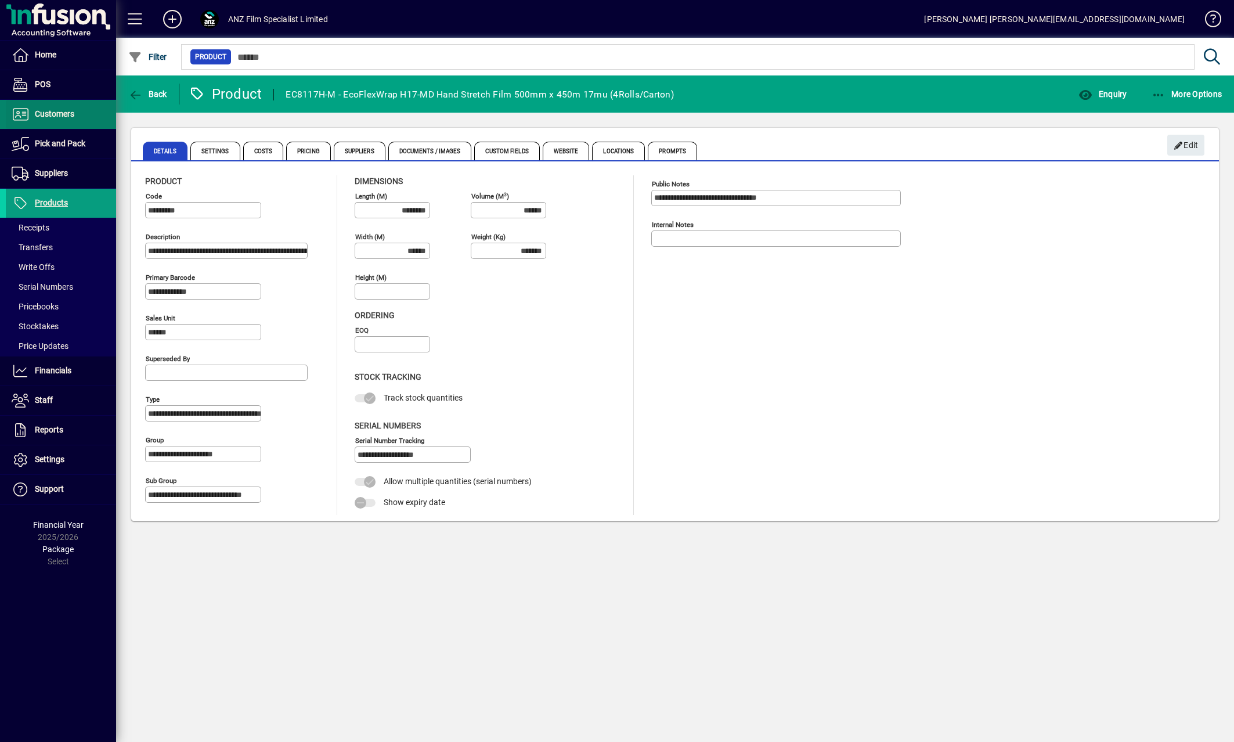 This screenshot has height=742, width=1234. What do you see at coordinates (479, 95) in the screenshot?
I see `div: EC8117H-M - EcoFlexWrap H17-MD Hand Stretch Film 500mm x 450m 17mu (4Rolls/Carton)` at bounding box center [479, 95].